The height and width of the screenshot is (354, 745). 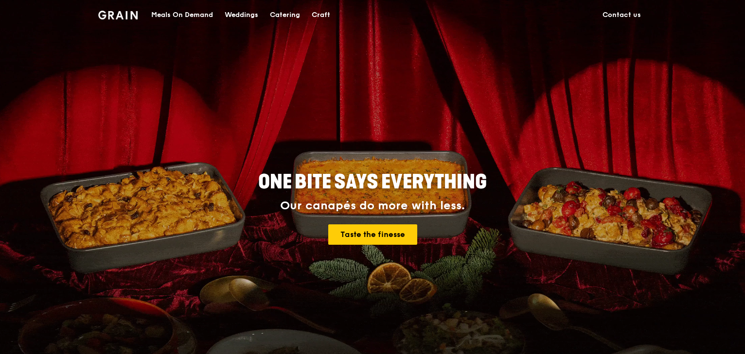 I want to click on a: Catering, so click(x=285, y=15).